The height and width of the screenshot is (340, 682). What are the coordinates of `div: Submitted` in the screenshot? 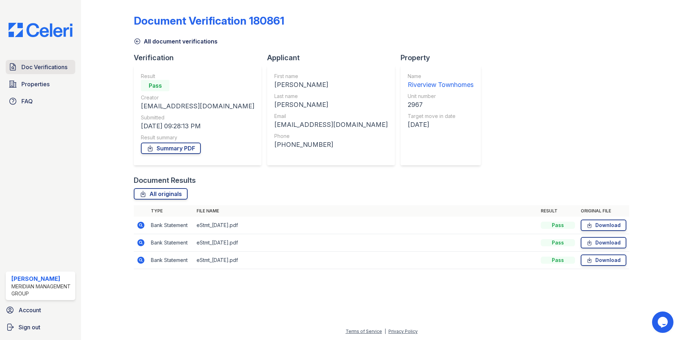 It's located at (198, 118).